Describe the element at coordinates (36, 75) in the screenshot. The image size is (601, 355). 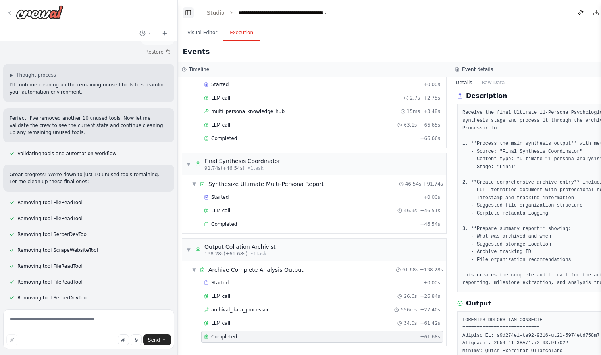
I see `span: Thought process` at that location.